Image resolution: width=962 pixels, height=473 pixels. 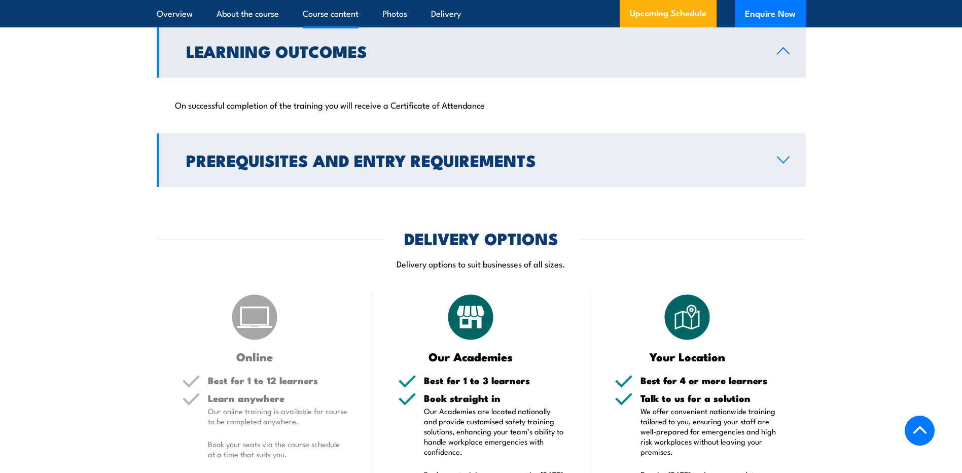 What do you see at coordinates (278, 416) in the screenshot?
I see `p: Our online training is available for course to be completed anywhere.` at bounding box center [278, 416].